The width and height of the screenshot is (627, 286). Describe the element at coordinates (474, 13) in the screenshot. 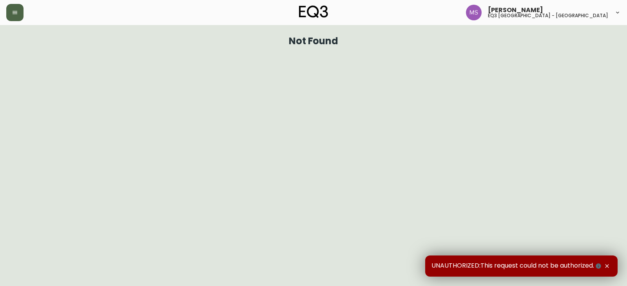

I see `img: 1b6e43211f6f3cc0b0729c9049b8e7af` at that location.